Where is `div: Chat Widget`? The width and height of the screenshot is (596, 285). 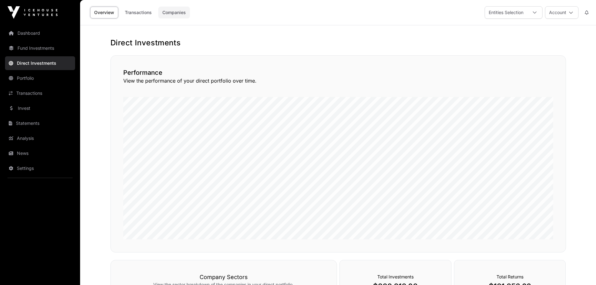 div: Chat Widget is located at coordinates (580, 270).